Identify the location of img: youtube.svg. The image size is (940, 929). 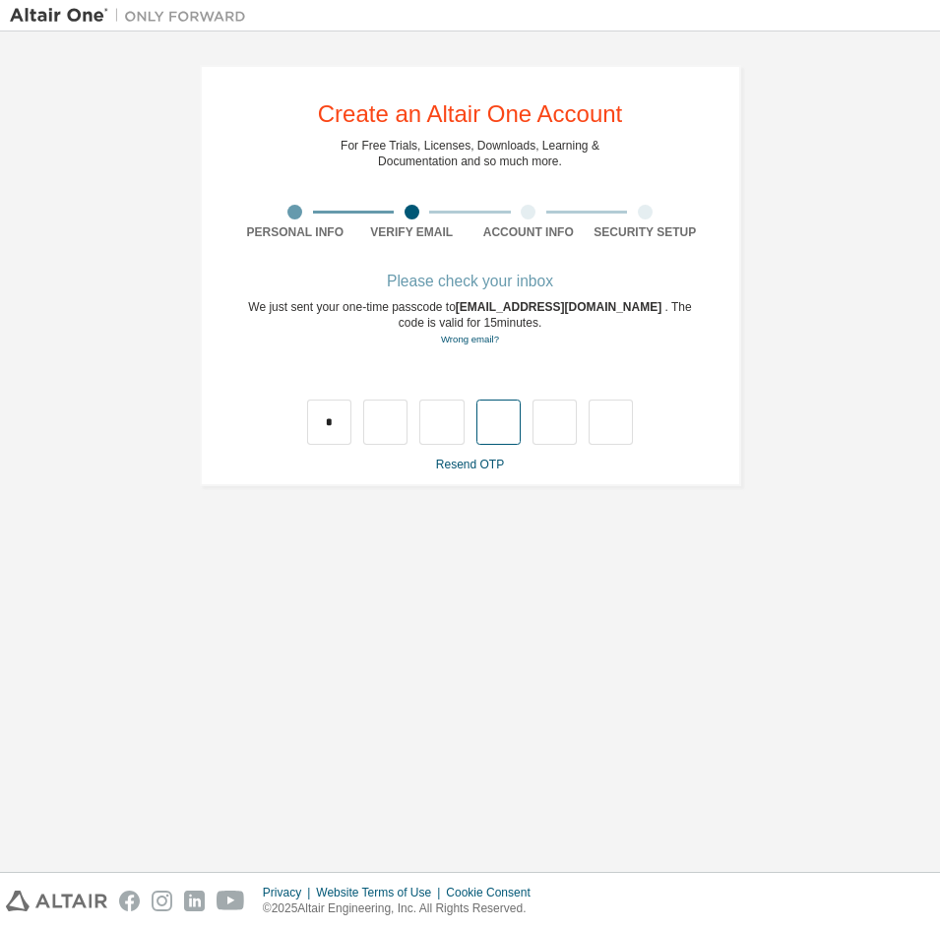
(230, 901).